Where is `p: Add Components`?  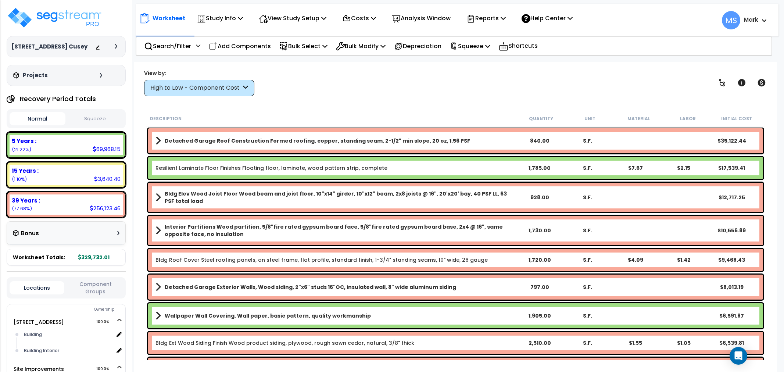
p: Add Components is located at coordinates (240, 46).